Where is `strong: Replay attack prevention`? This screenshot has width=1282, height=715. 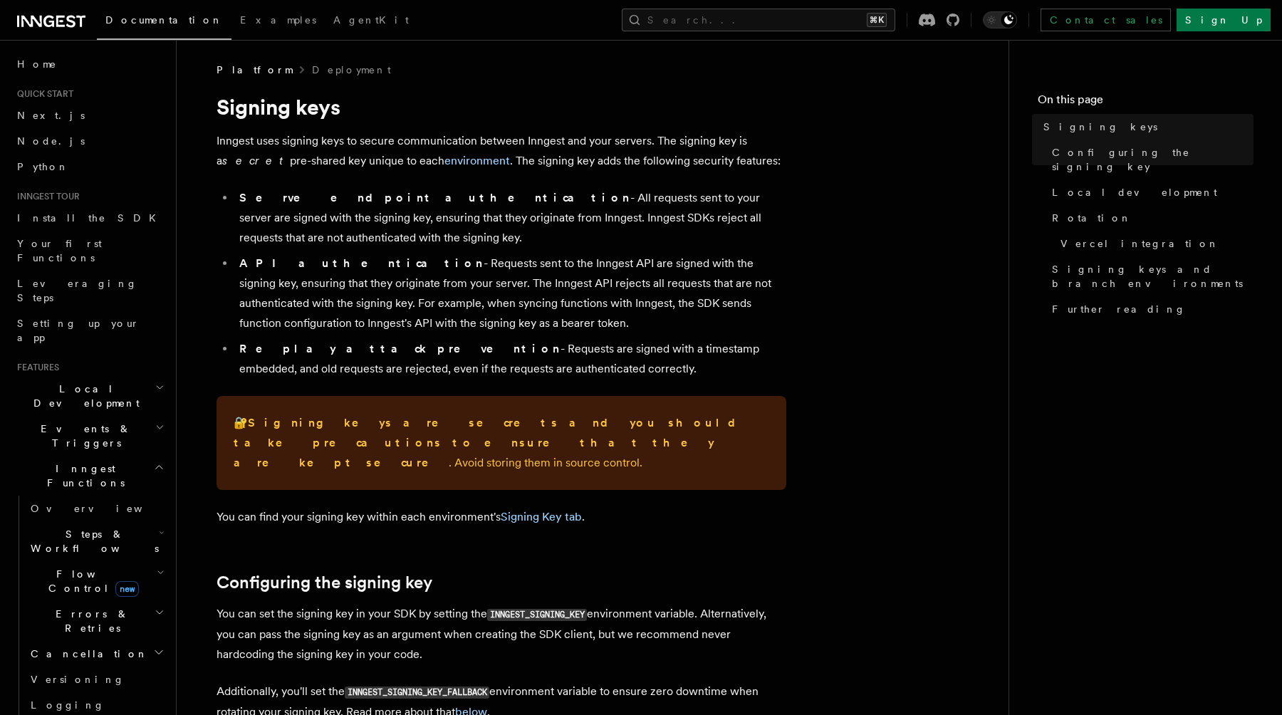
strong: Replay attack prevention is located at coordinates (399, 348).